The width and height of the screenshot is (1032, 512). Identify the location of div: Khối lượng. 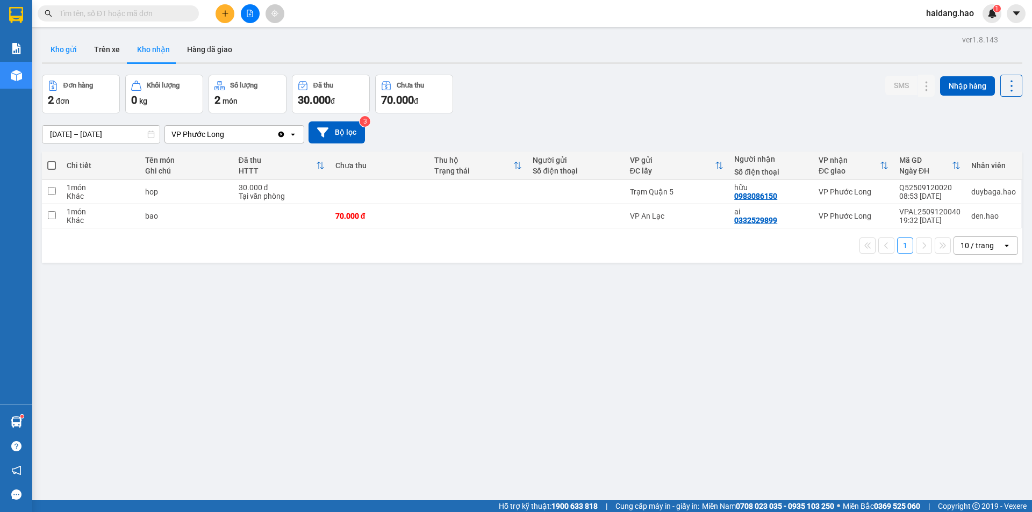
(163, 85).